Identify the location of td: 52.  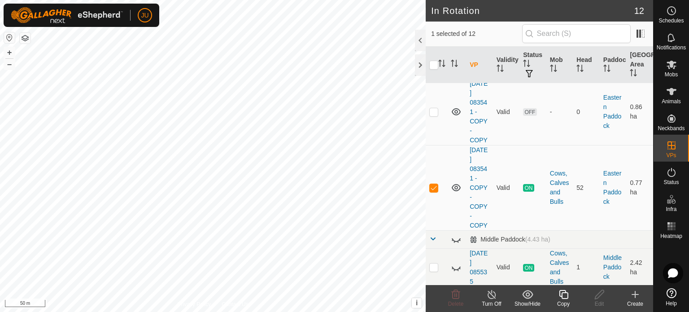
(586, 187).